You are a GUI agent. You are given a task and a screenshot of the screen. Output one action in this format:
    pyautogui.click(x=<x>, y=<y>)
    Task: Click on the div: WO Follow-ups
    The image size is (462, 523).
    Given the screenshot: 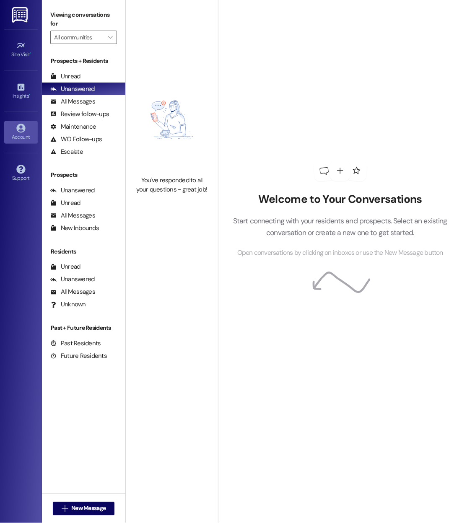 What is the action you would take?
    pyautogui.click(x=76, y=139)
    